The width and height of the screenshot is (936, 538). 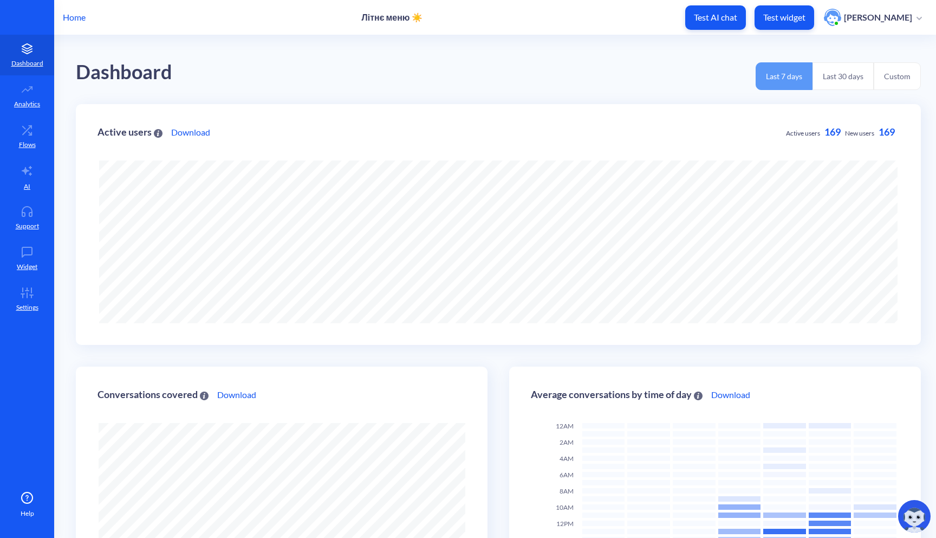 What do you see at coordinates (27, 267) in the screenshot?
I see `p: Widget` at bounding box center [27, 267].